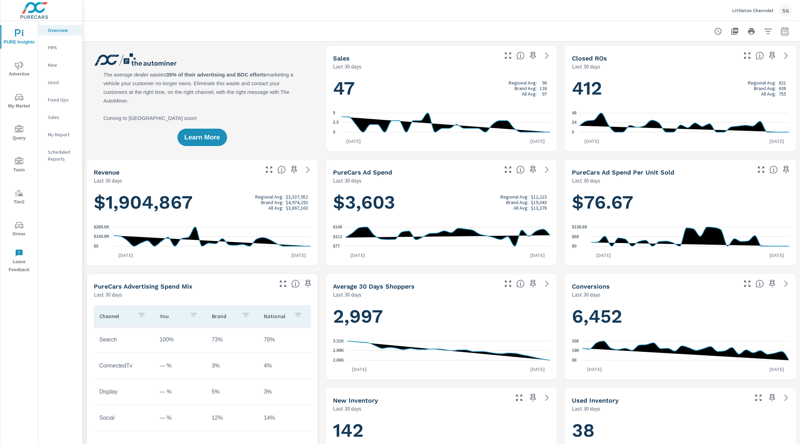 Image resolution: width=800 pixels, height=444 pixels. Describe the element at coordinates (19, 197) in the screenshot. I see `span: Tier2` at that location.